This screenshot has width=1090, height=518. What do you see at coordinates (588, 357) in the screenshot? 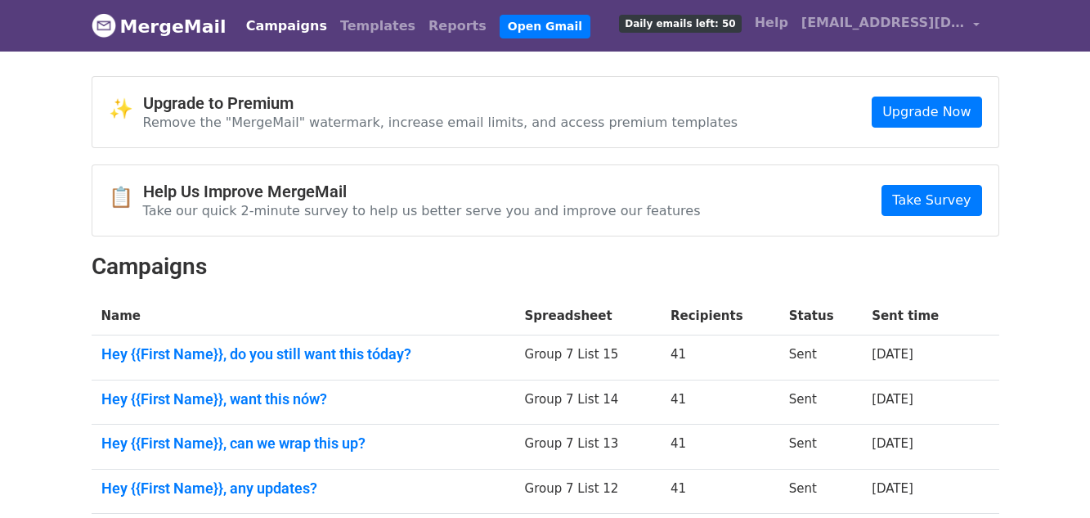
I see `td: Group 7 List 15` at bounding box center [588, 357].